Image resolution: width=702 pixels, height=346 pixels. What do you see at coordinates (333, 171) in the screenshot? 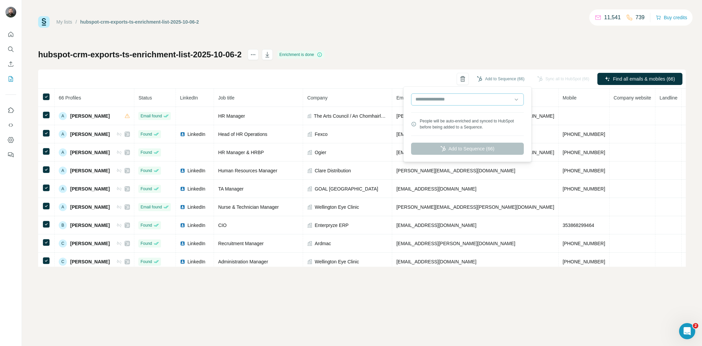
I see `span: Clare Distribution` at bounding box center [333, 171].